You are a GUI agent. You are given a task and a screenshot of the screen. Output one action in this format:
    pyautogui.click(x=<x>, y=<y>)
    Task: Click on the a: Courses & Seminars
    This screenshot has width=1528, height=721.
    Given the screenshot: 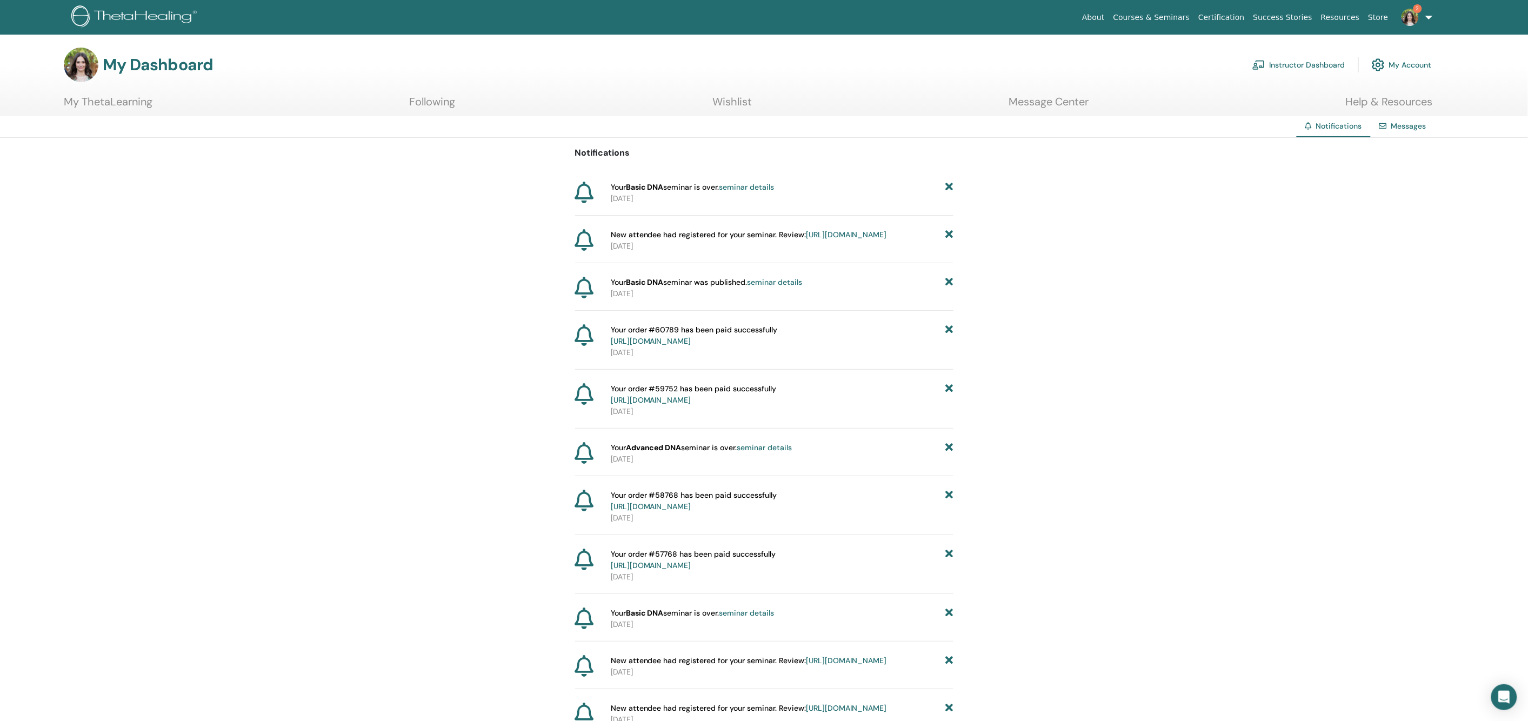 What is the action you would take?
    pyautogui.click(x=1152, y=17)
    